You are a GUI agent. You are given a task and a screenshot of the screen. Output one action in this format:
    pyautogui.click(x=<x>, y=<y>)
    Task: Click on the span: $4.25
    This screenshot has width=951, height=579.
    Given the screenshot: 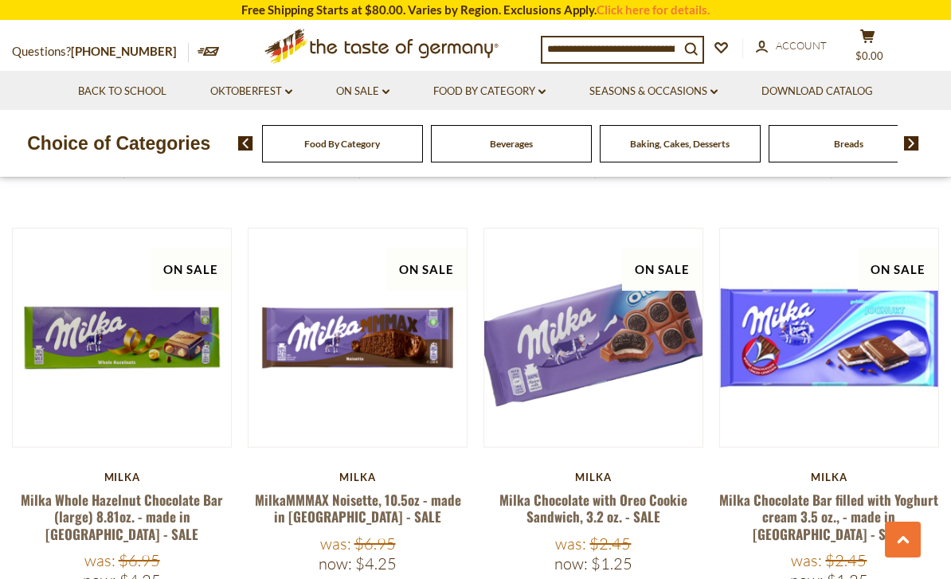 What is the action you would take?
    pyautogui.click(x=376, y=563)
    